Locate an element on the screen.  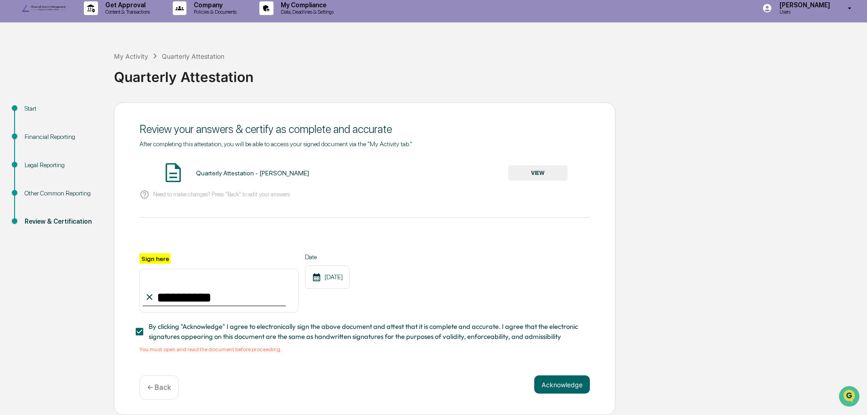
div: Start is located at coordinates (62, 108).